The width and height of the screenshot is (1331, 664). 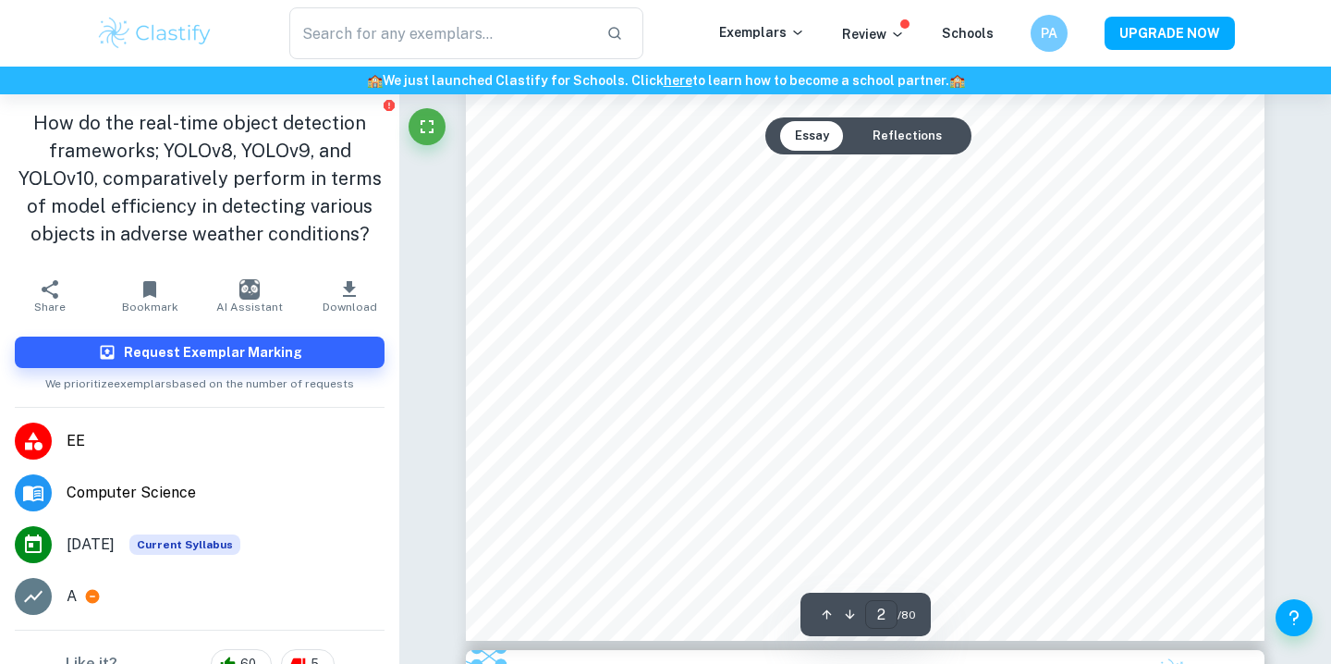 I want to click on button: Report issue, so click(x=388, y=104).